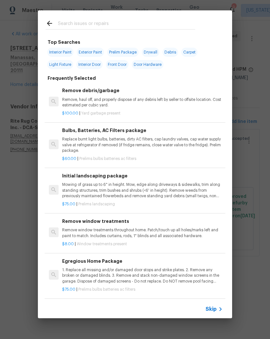 The width and height of the screenshot is (270, 339). Describe the element at coordinates (143, 130) in the screenshot. I see `h6: Bulbs, Batteries, AC Filters package` at that location.